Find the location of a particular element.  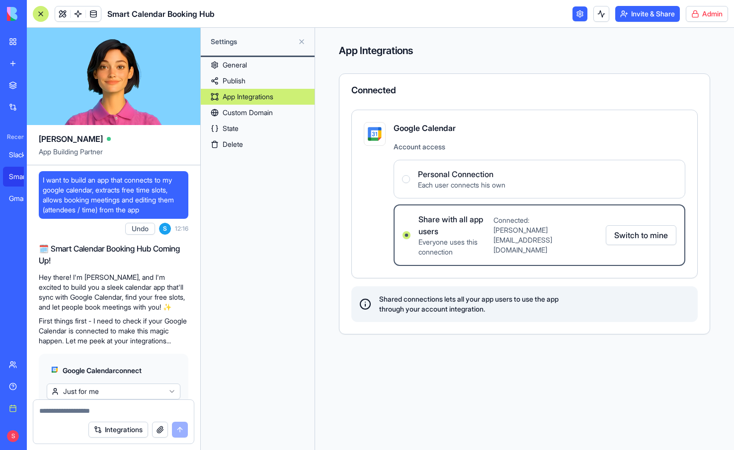

button: Undo is located at coordinates (140, 229).